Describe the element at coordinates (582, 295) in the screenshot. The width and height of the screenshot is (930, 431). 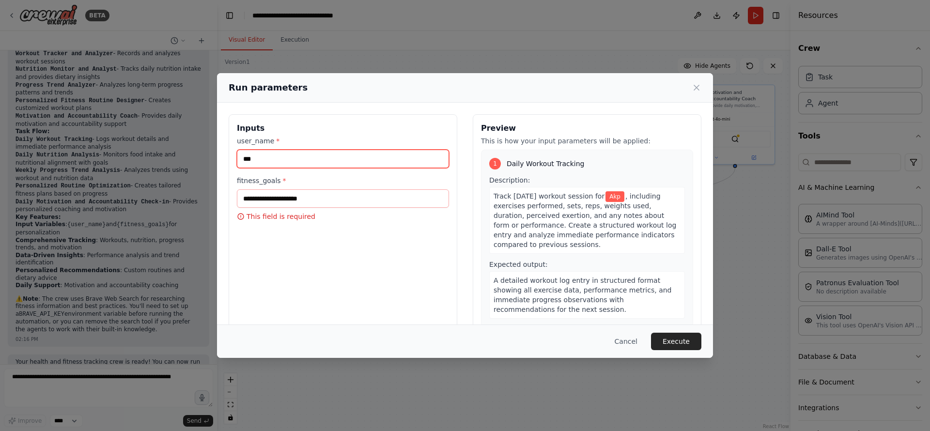
I see `span: A detailed workout log entry in structured format showing all exercise data, performance metrics,...` at that location.